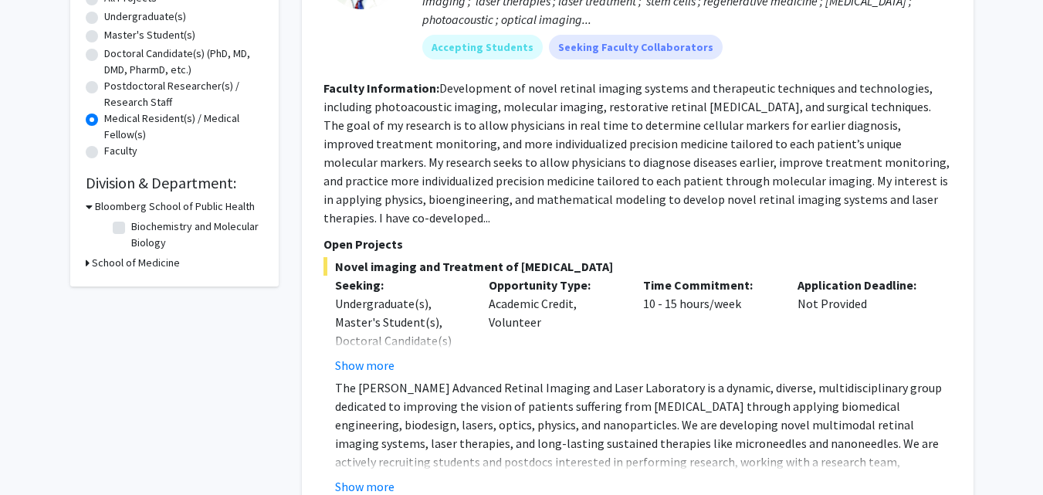 This screenshot has width=1043, height=495. I want to click on label: Postdoctoral Researcher(s) / Research Staff, so click(184, 94).